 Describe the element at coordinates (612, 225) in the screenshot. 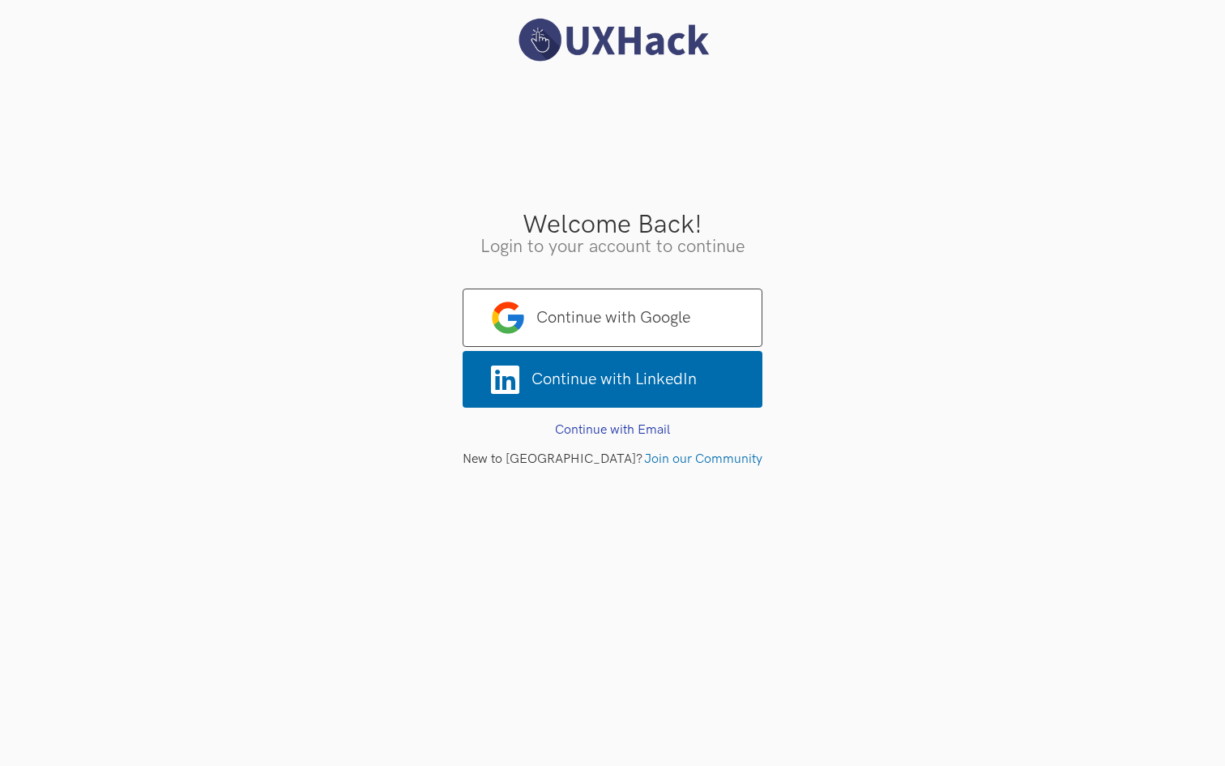

I see `h3: Welcome Back!` at that location.